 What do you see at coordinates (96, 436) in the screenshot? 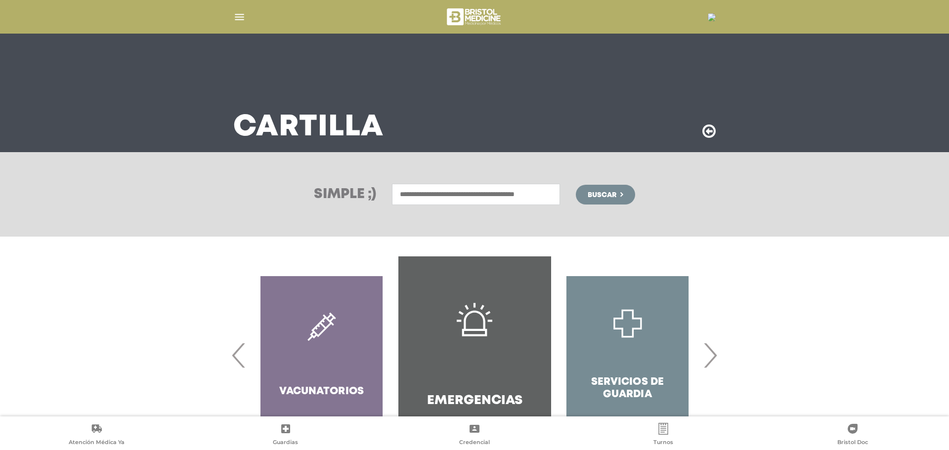
I see `a: Atención Médica Ya` at bounding box center [96, 436].